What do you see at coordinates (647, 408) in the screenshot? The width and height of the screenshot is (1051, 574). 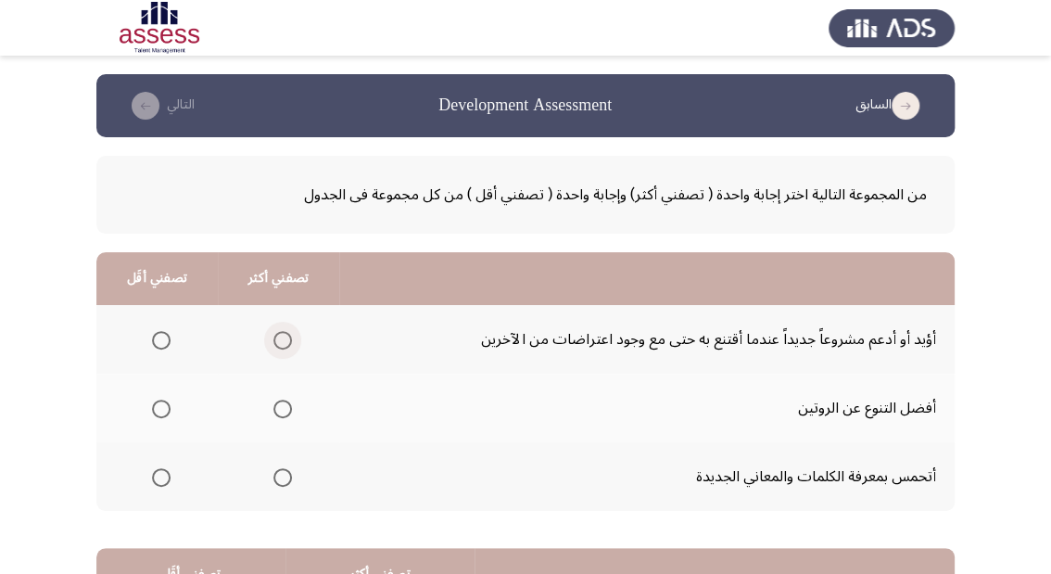 I see `td: أفضل التنوع عن الروتين` at bounding box center [647, 408].